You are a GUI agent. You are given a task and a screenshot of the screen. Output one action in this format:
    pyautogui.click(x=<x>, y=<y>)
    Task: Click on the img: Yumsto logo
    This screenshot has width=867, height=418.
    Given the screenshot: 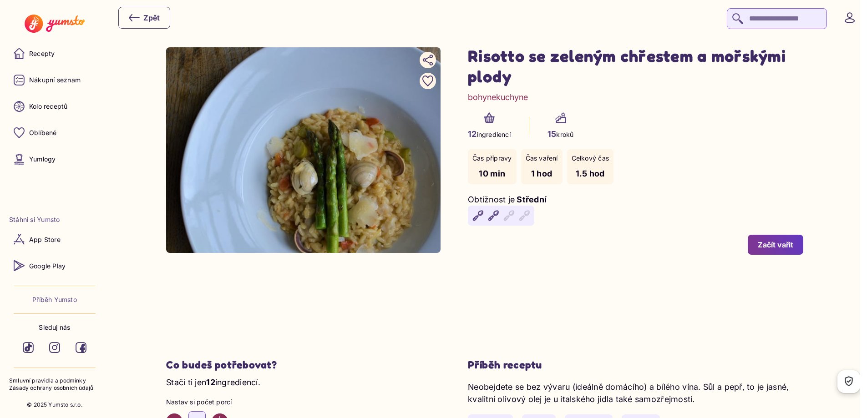 What is the action you would take?
    pyautogui.click(x=54, y=24)
    